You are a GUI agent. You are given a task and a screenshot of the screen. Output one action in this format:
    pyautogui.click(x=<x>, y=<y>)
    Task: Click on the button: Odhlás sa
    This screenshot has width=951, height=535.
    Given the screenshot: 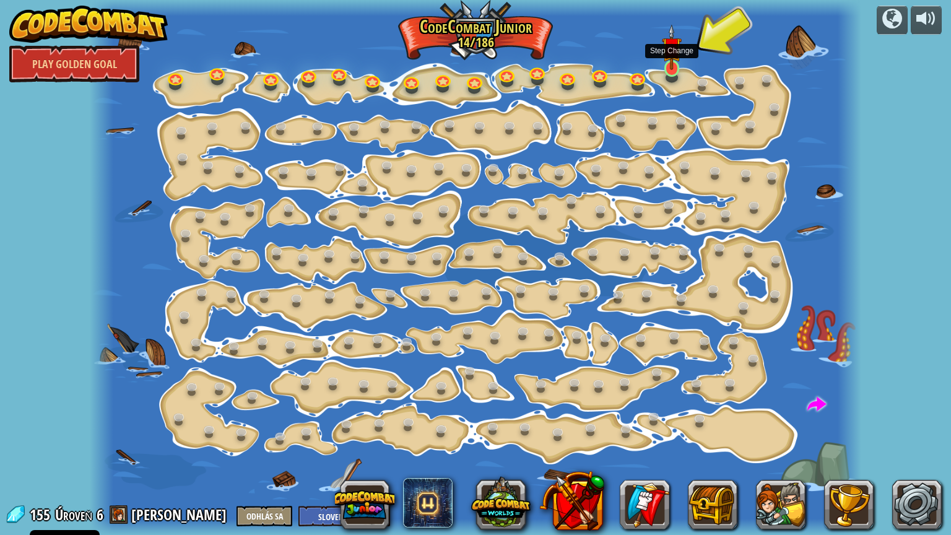 What is the action you would take?
    pyautogui.click(x=264, y=516)
    